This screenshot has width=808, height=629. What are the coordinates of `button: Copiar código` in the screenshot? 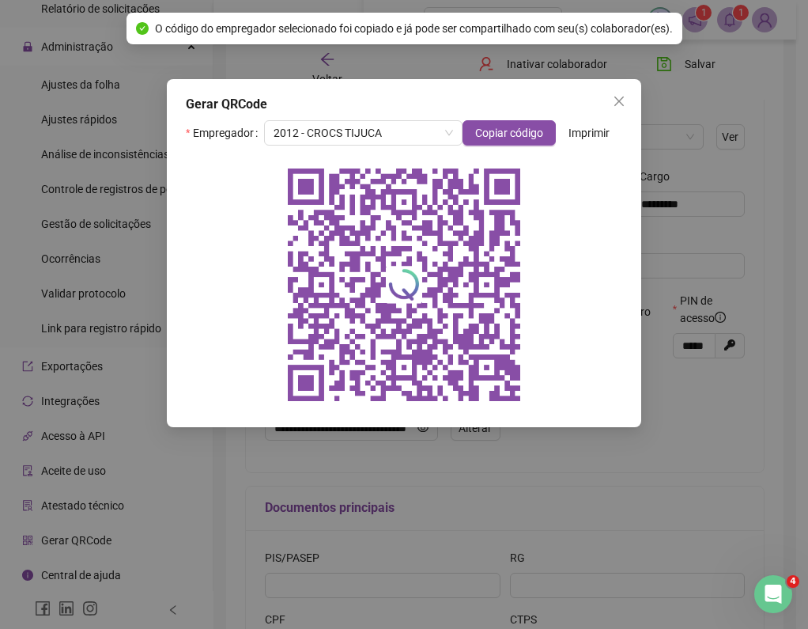 It's located at (509, 133).